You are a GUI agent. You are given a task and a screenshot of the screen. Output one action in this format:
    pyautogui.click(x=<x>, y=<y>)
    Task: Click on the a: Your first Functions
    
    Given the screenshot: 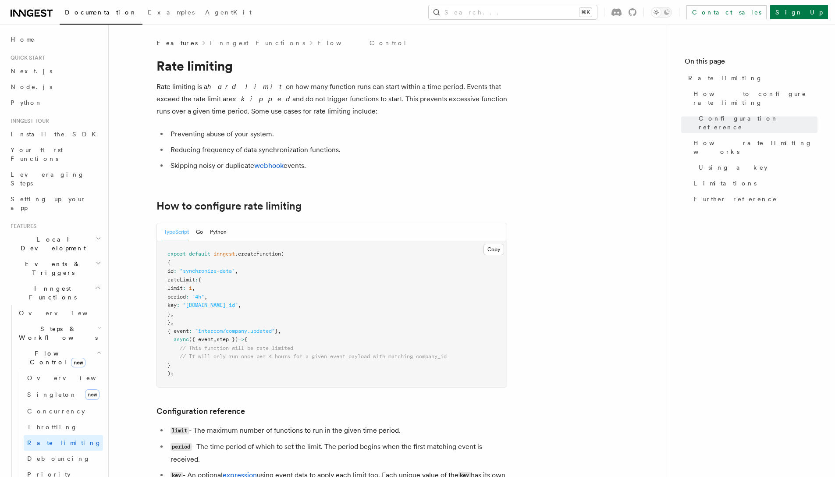 What is the action you would take?
    pyautogui.click(x=55, y=154)
    